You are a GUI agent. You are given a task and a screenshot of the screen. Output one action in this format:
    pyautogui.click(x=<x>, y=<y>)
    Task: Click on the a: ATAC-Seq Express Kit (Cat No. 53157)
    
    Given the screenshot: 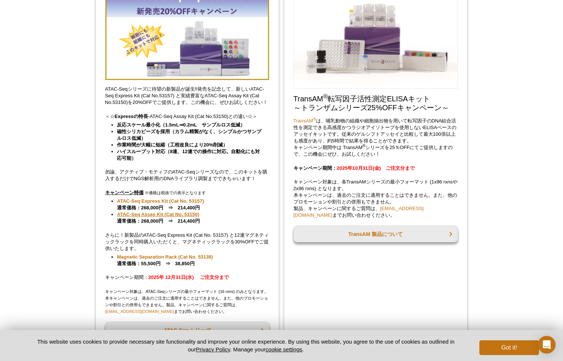 What is the action you would take?
    pyautogui.click(x=160, y=201)
    